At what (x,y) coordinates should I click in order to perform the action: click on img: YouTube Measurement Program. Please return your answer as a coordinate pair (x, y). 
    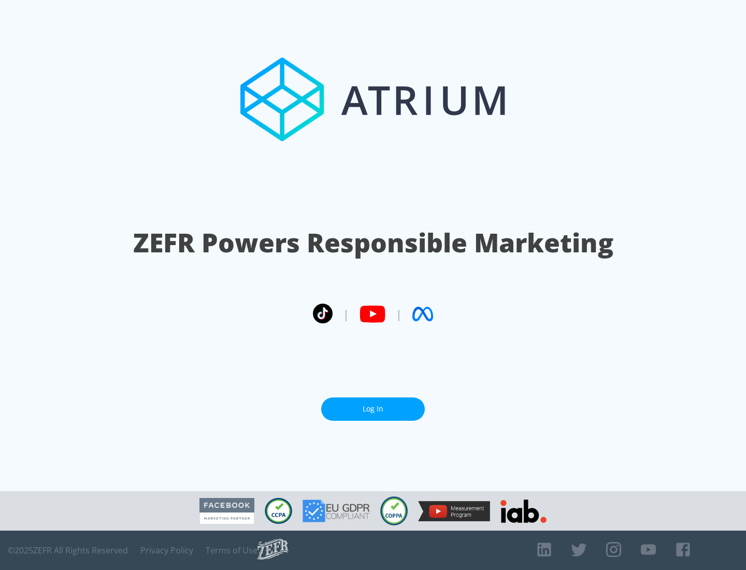
    Looking at the image, I should click on (454, 510).